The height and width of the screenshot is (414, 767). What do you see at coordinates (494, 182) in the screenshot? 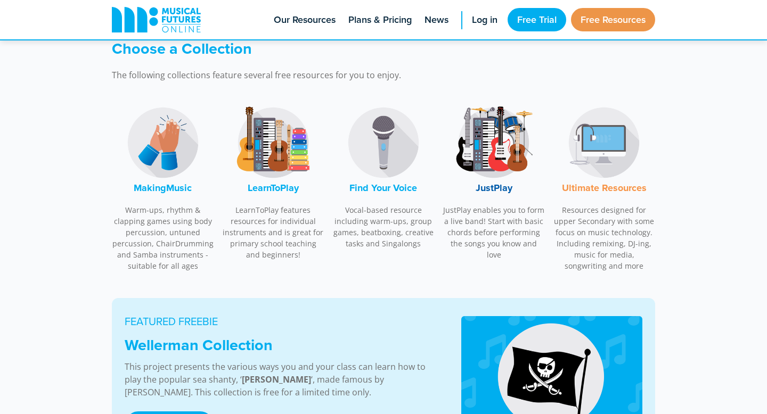
I see `a: JustPlay LogoJustPlay JustPlay enables you to form a live band! Start with basic chords before pe...` at bounding box center [494, 182].